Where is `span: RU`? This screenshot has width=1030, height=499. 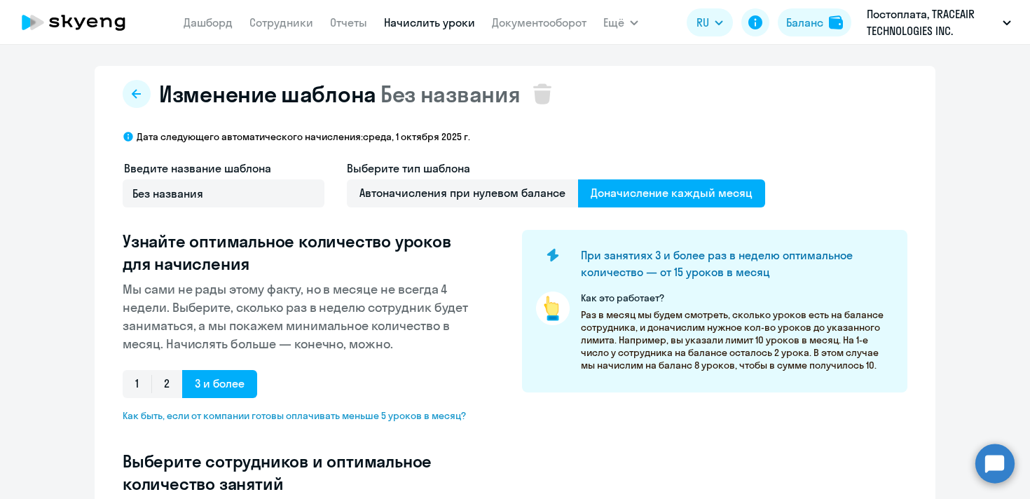
span: RU is located at coordinates (703, 22).